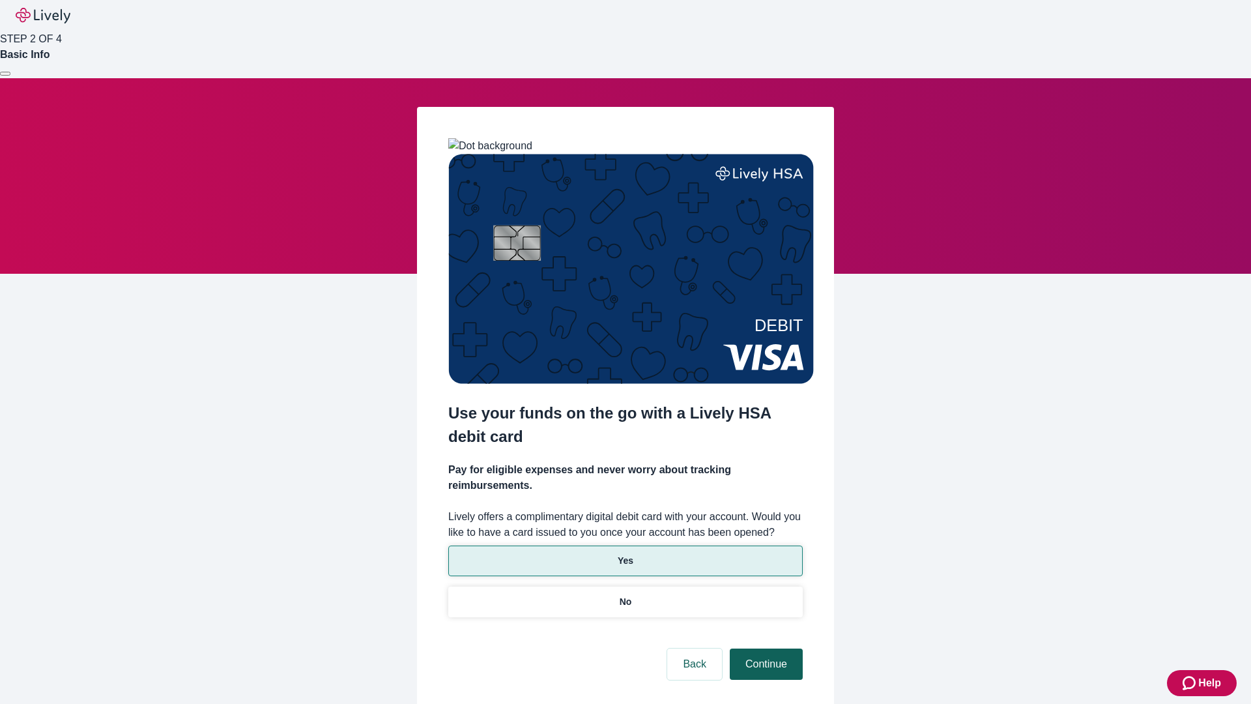  Describe the element at coordinates (1202, 683) in the screenshot. I see `button: Zendesk support iconHelp` at that location.